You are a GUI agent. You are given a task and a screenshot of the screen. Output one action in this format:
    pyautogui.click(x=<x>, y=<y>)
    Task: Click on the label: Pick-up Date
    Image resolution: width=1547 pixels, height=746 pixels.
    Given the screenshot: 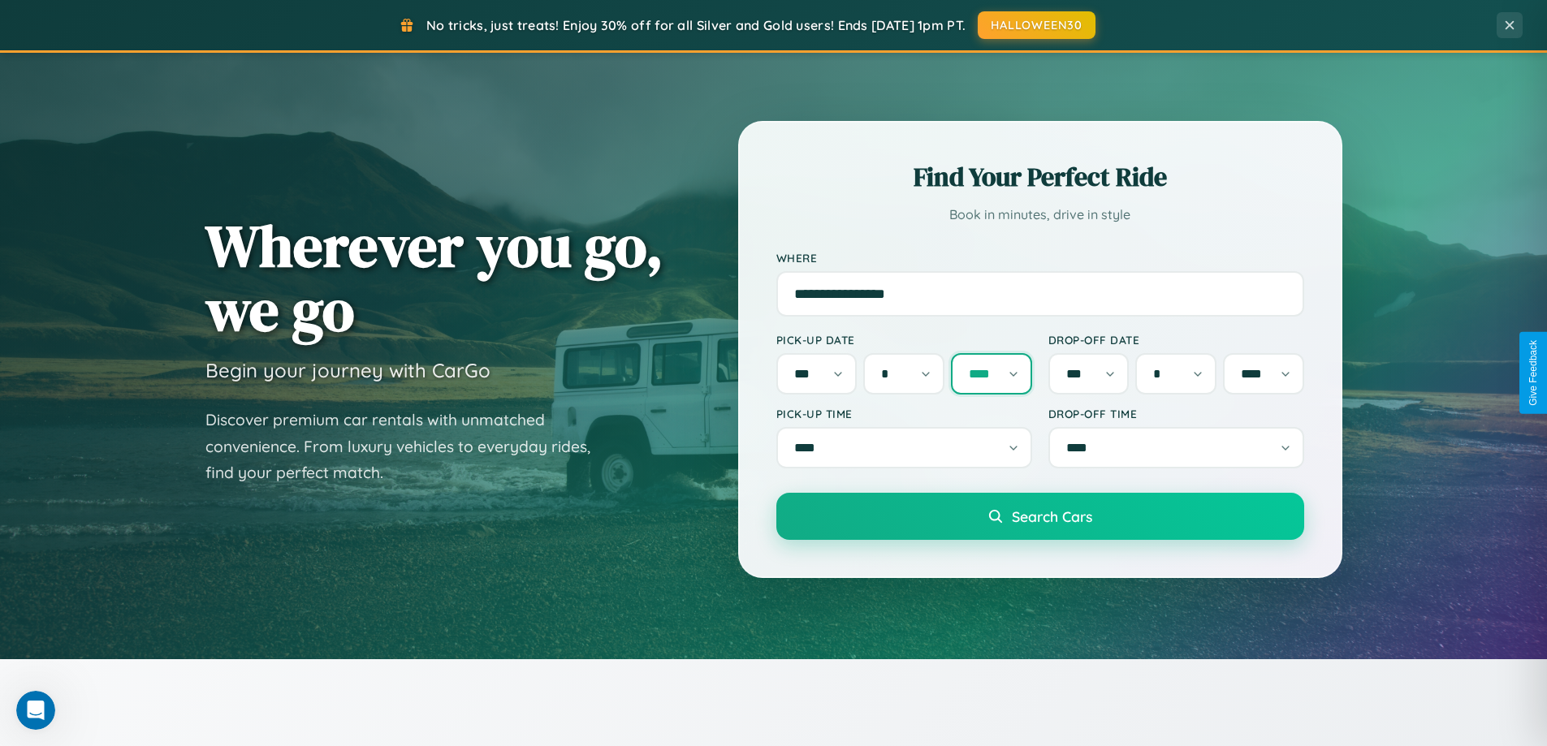 What is the action you would take?
    pyautogui.click(x=904, y=339)
    